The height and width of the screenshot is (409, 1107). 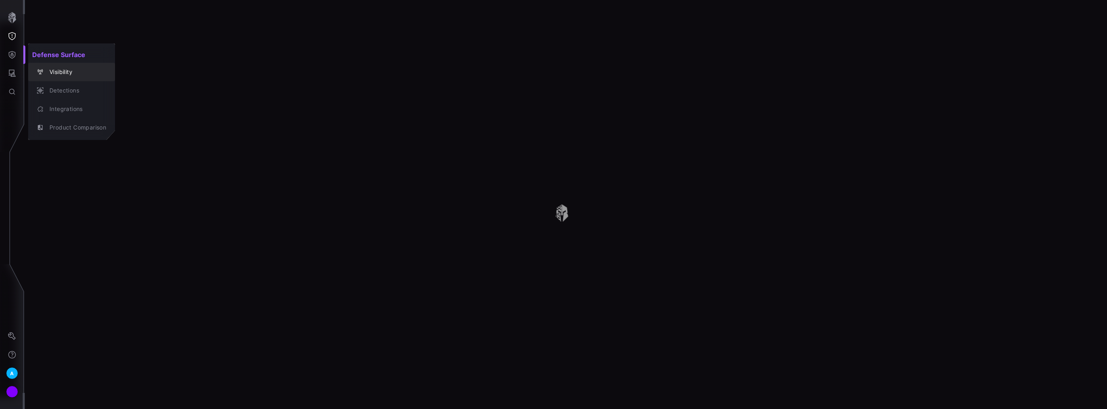 I want to click on button: Integrations, so click(x=72, y=109).